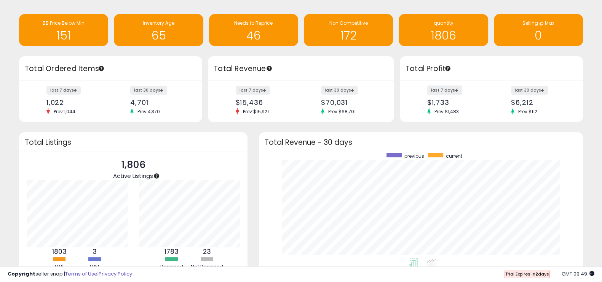 The image size is (602, 282). What do you see at coordinates (133, 165) in the screenshot?
I see `p: 1,806` at bounding box center [133, 165].